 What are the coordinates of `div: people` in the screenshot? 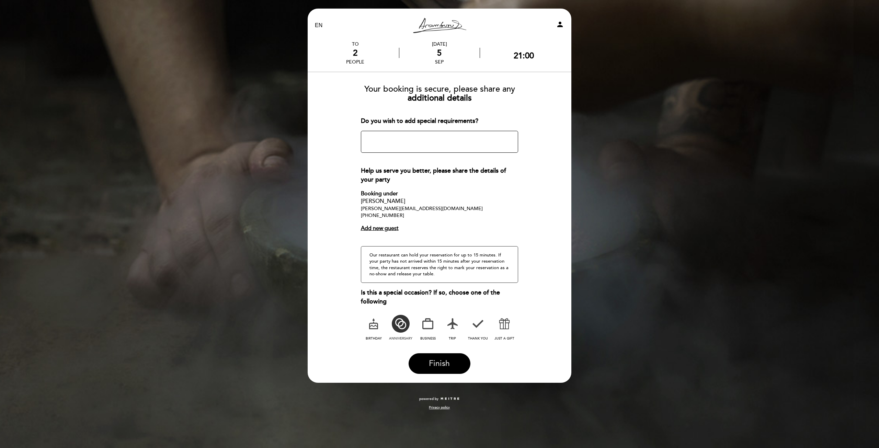 It's located at (355, 62).